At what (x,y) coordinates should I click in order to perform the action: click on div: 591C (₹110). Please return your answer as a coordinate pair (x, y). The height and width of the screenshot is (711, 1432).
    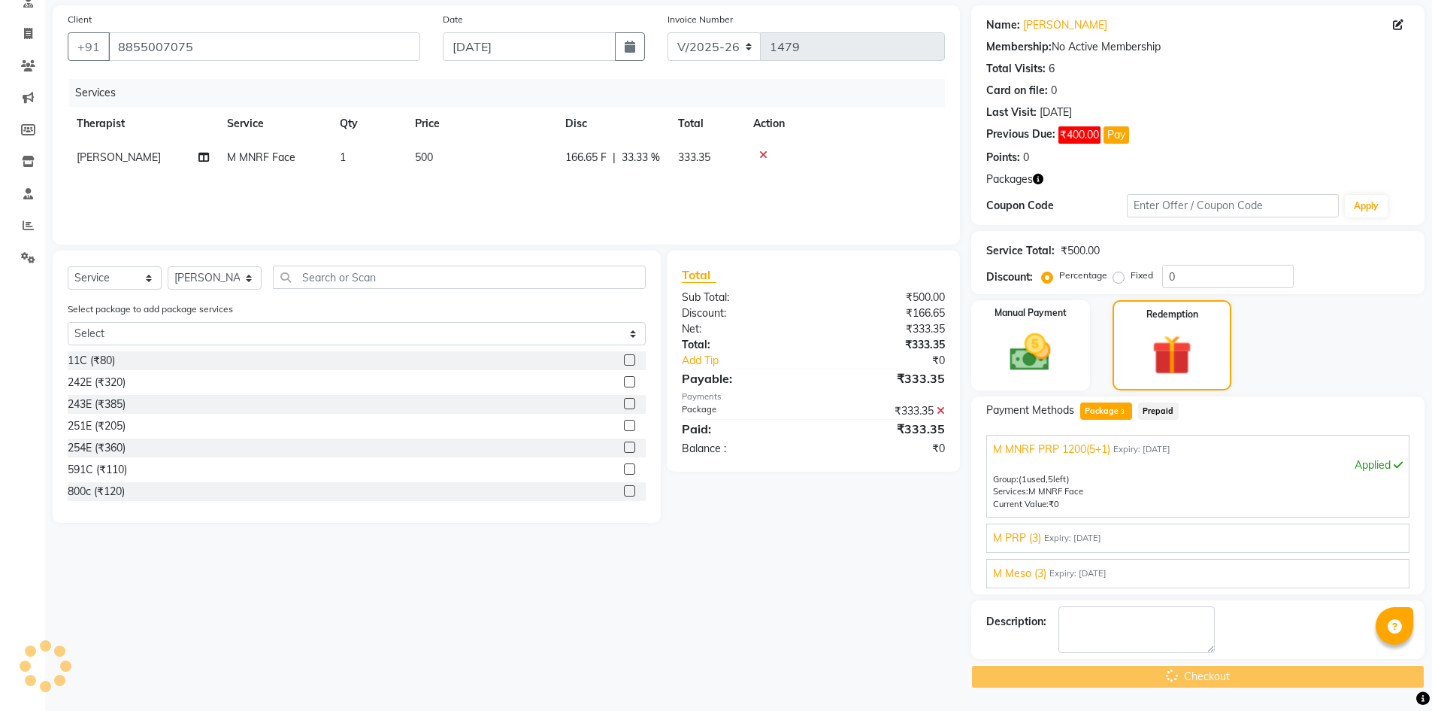
    Looking at the image, I should click on (97, 469).